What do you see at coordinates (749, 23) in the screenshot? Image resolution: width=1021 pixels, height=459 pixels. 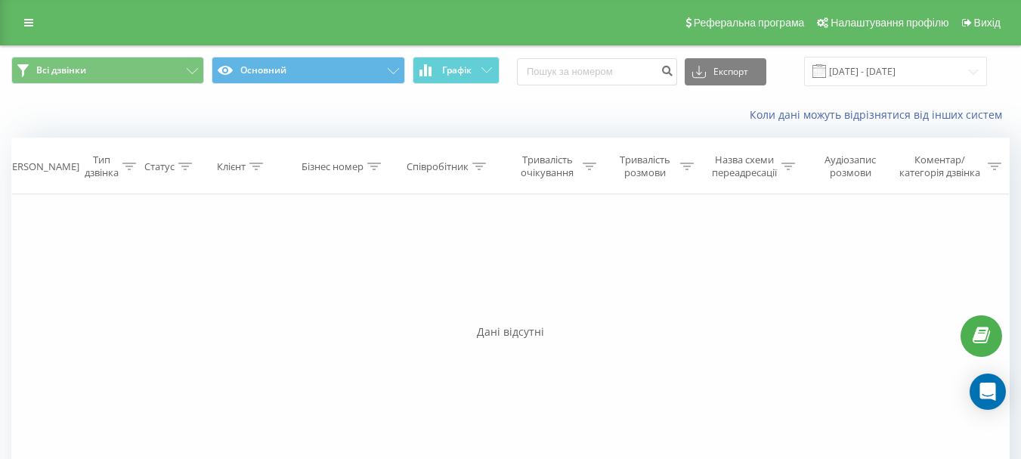 I see `span: Реферальна програма` at bounding box center [749, 23].